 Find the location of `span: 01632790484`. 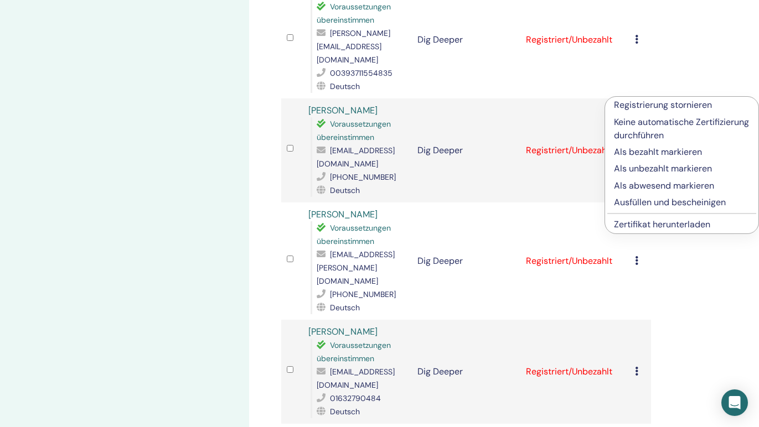

span: 01632790484 is located at coordinates (355, 399).